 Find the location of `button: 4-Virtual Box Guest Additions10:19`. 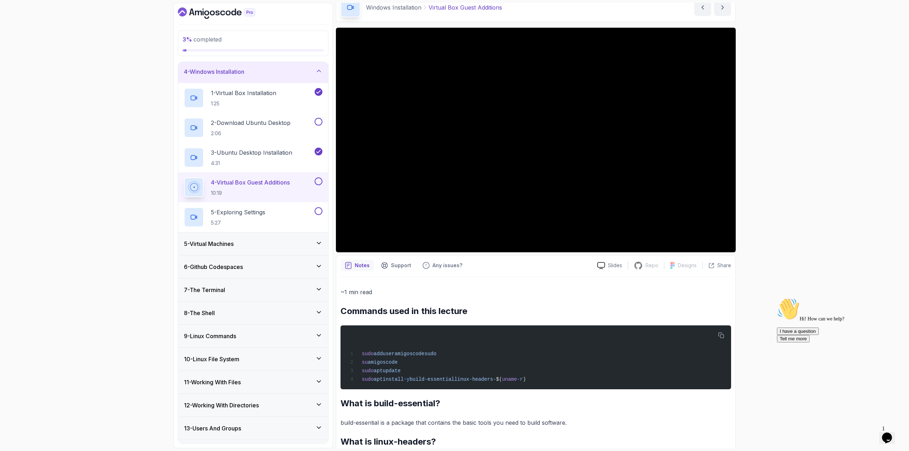

button: 4-Virtual Box Guest Additions10:19 is located at coordinates (253, 187).